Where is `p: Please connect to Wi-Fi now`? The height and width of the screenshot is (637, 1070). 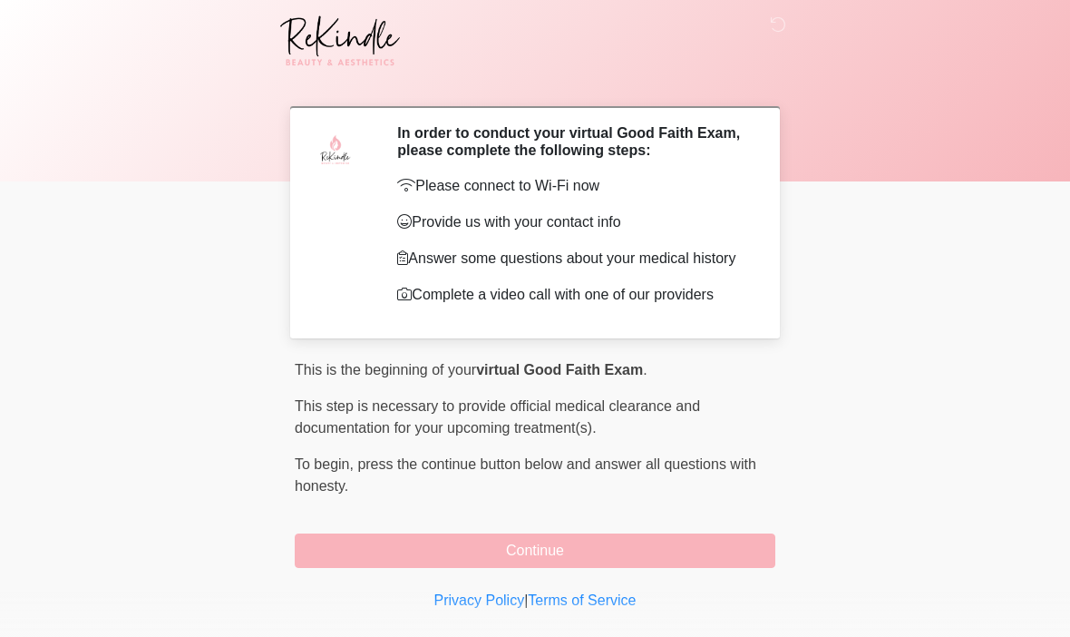
p: Please connect to Wi-Fi now is located at coordinates (572, 186).